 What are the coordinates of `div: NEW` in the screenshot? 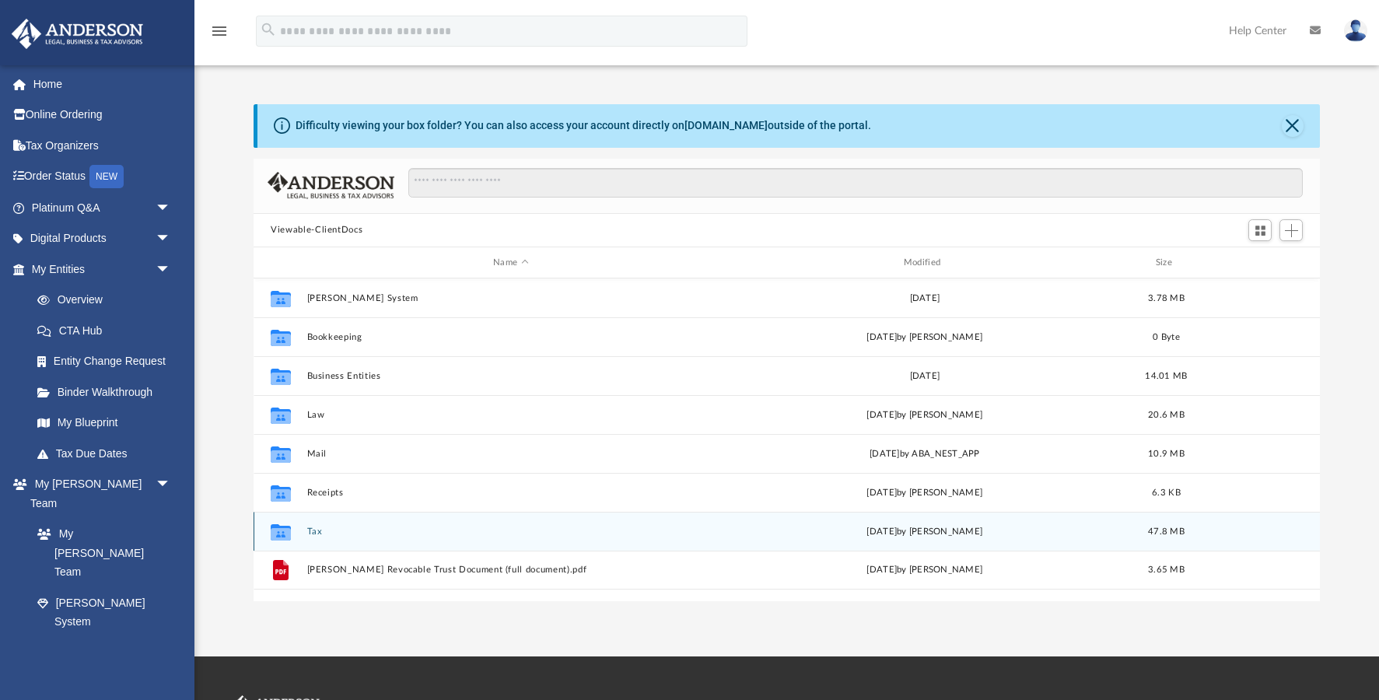 It's located at (107, 177).